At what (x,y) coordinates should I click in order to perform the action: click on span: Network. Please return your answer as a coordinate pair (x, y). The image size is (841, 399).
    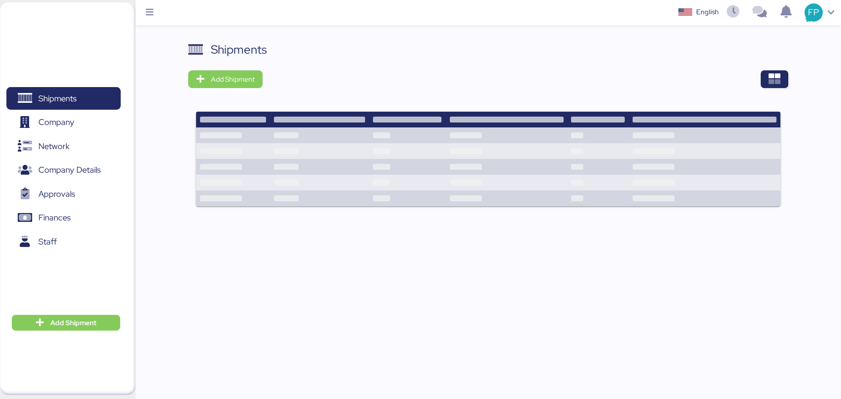
    Looking at the image, I should click on (54, 146).